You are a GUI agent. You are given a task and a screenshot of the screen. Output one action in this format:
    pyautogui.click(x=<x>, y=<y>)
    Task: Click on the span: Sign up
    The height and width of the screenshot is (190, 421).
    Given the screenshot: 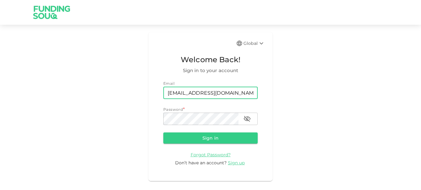 What is the action you would take?
    pyautogui.click(x=236, y=163)
    